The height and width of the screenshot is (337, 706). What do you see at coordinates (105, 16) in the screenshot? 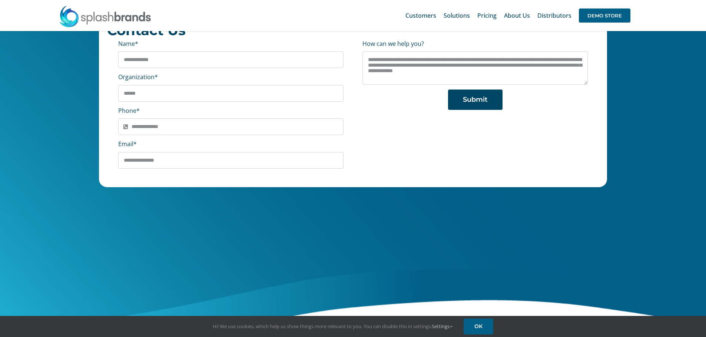
I see `img: SplashBrands.com Logo` at bounding box center [105, 16].